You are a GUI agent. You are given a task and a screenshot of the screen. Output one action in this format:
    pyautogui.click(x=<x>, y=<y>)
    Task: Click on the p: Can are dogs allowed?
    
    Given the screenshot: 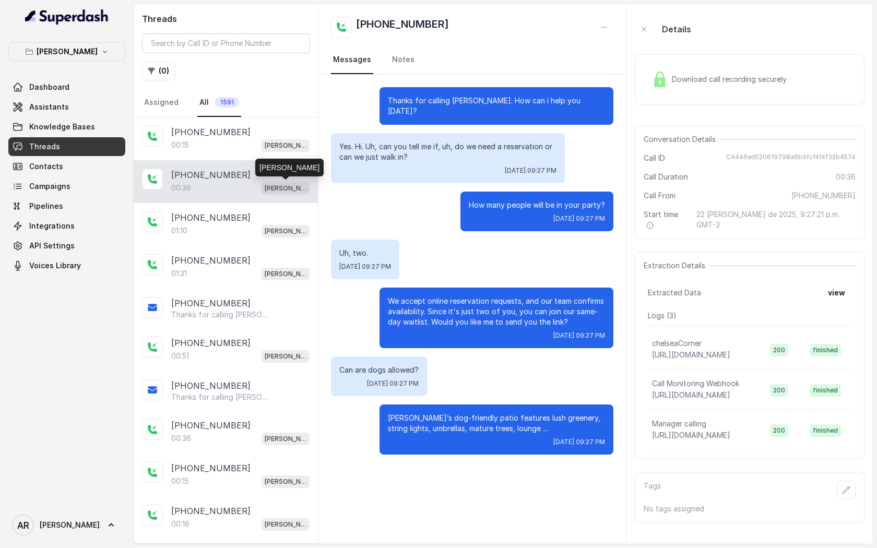 What is the action you would take?
    pyautogui.click(x=379, y=370)
    